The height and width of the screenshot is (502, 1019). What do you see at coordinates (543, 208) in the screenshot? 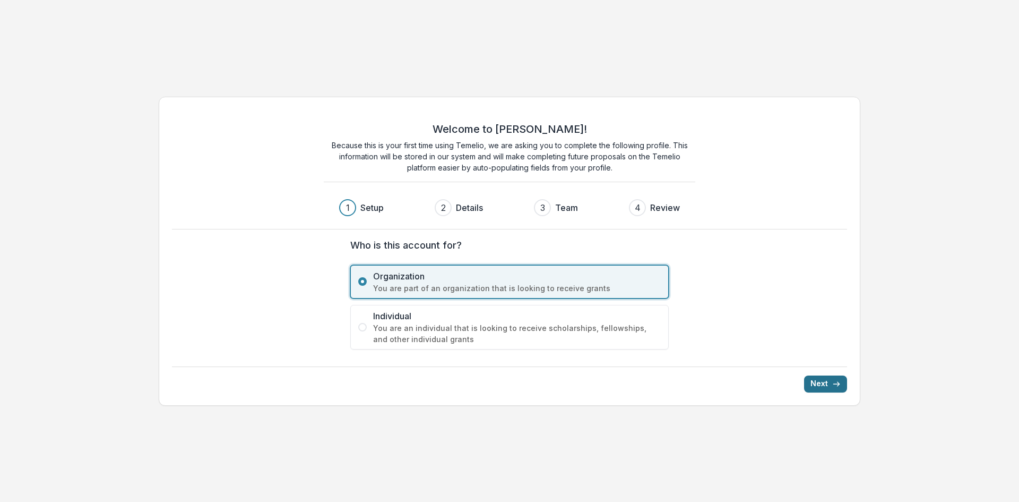
I see `div: 3` at bounding box center [543, 208].